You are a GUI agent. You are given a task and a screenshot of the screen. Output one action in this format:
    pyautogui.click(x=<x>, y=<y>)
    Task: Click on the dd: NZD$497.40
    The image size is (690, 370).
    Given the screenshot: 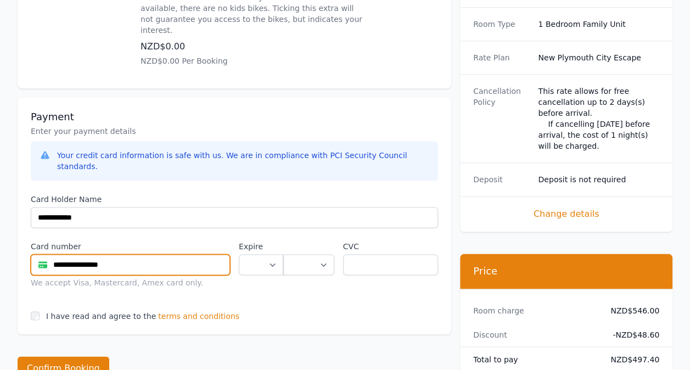 What is the action you would take?
    pyautogui.click(x=631, y=358)
    